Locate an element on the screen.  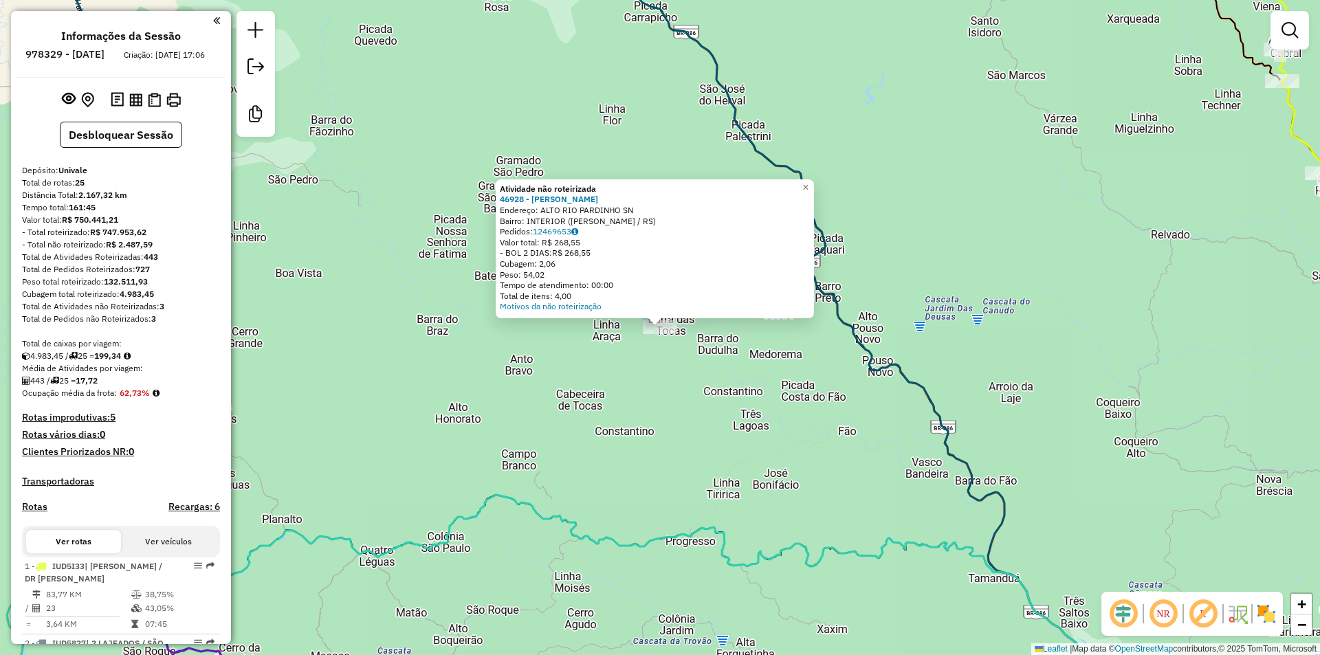
h4: Informações da Sessão is located at coordinates (121, 36).